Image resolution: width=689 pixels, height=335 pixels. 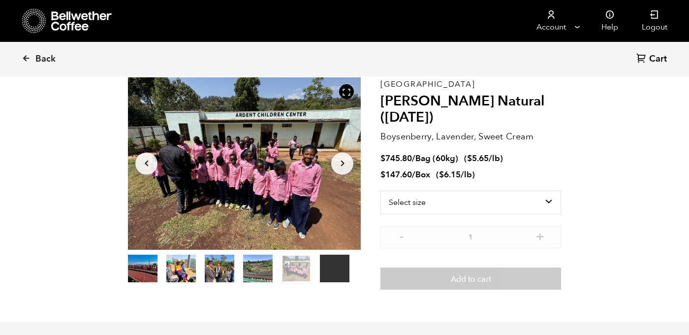 What do you see at coordinates (423, 174) in the screenshot?
I see `span: Box` at bounding box center [423, 174].